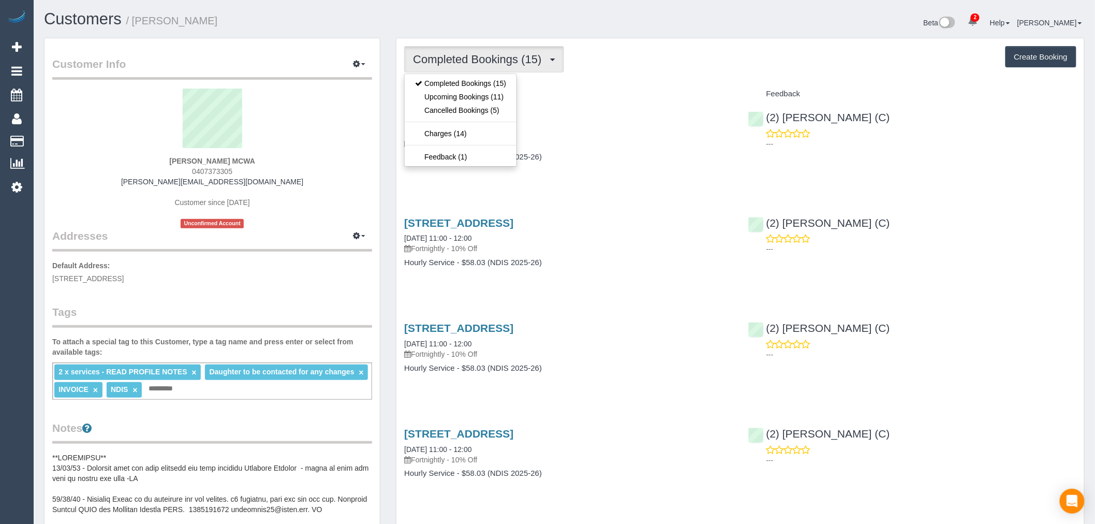 The image size is (1095, 524). I want to click on button: Completed Bookings (15), so click(484, 59).